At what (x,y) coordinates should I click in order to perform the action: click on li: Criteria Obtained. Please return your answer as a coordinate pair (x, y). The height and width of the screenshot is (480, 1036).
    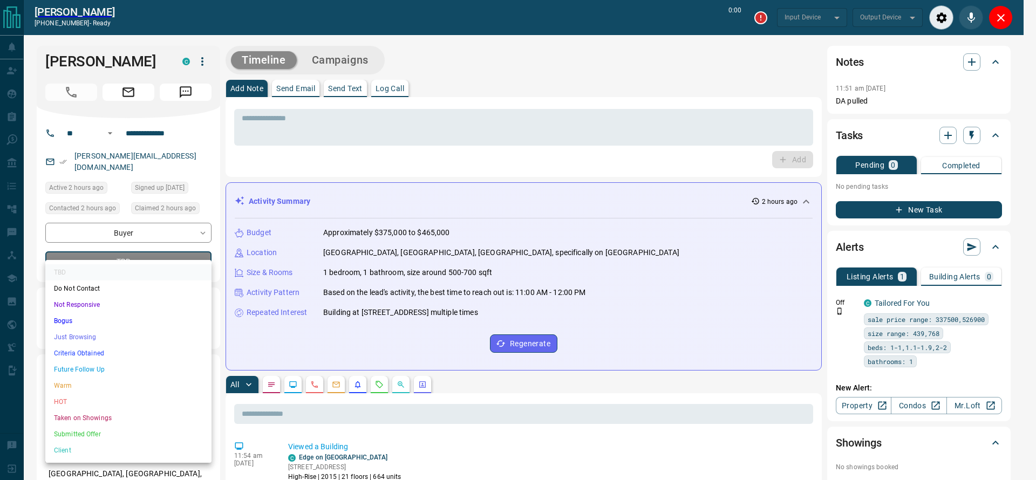
    Looking at the image, I should click on (128, 354).